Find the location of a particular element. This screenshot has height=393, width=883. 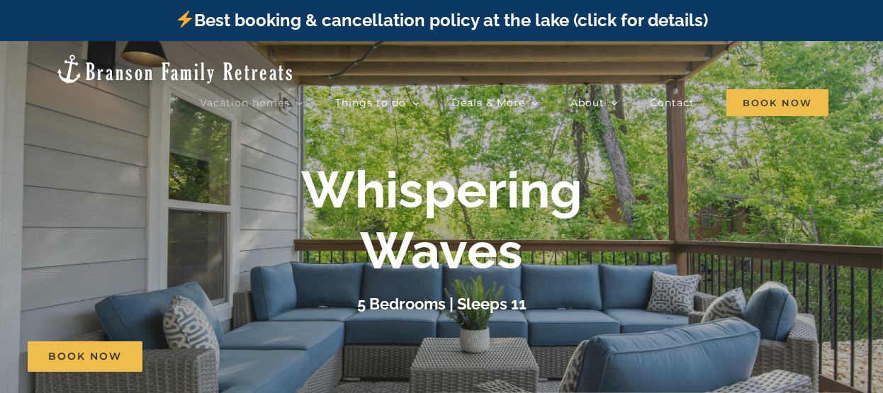

img: Branson Family Retreats Logo is located at coordinates (174, 69).